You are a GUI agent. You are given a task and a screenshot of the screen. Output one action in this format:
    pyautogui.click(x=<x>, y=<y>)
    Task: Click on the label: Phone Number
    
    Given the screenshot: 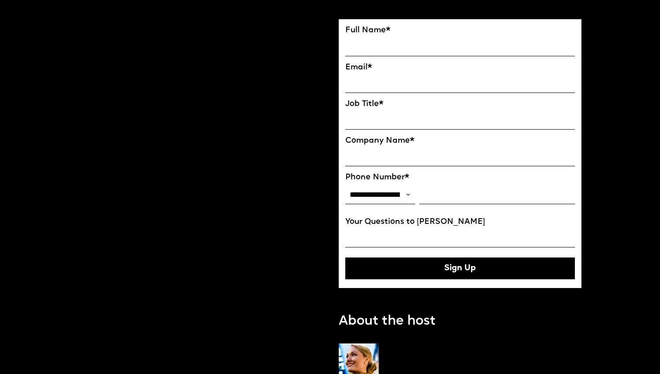 What is the action you would take?
    pyautogui.click(x=460, y=178)
    